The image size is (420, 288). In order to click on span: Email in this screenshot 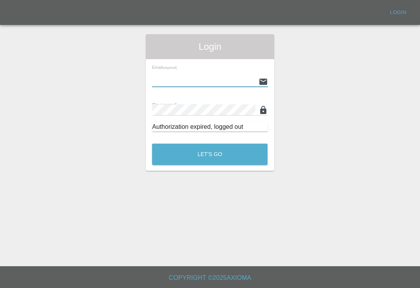, I will do `click(164, 67)`.